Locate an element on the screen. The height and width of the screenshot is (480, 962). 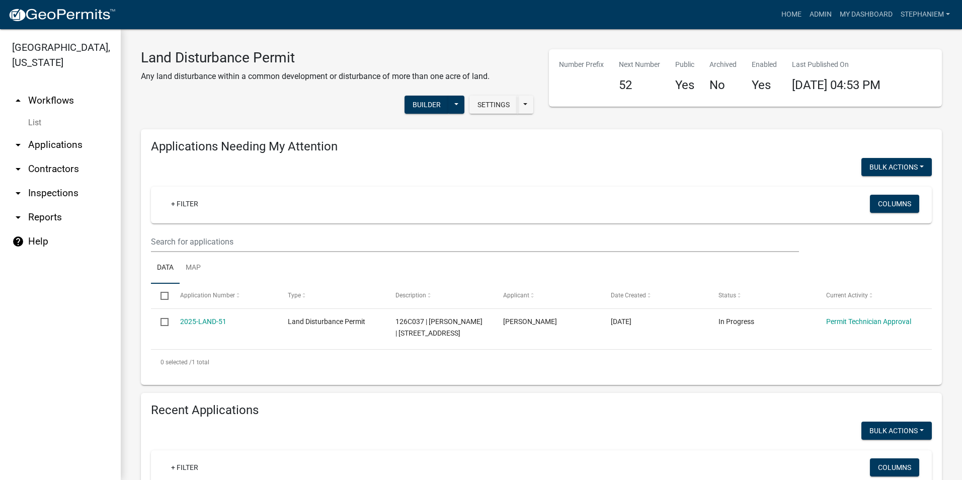
span: In Progress is located at coordinates (736, 321).